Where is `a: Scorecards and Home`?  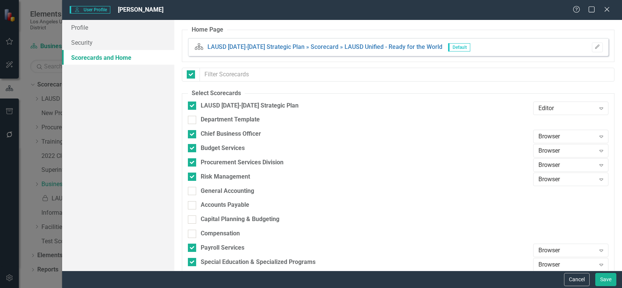
a: Scorecards and Home is located at coordinates (118, 58).